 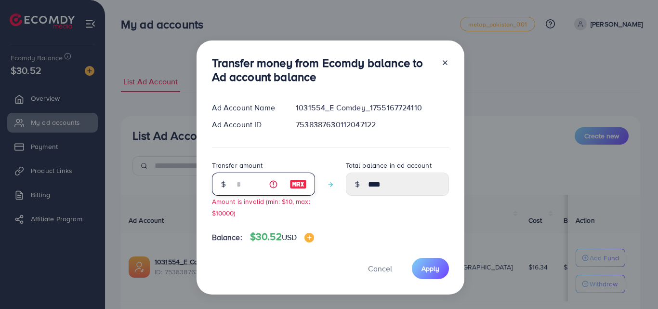 I want to click on span: USD, so click(x=289, y=237).